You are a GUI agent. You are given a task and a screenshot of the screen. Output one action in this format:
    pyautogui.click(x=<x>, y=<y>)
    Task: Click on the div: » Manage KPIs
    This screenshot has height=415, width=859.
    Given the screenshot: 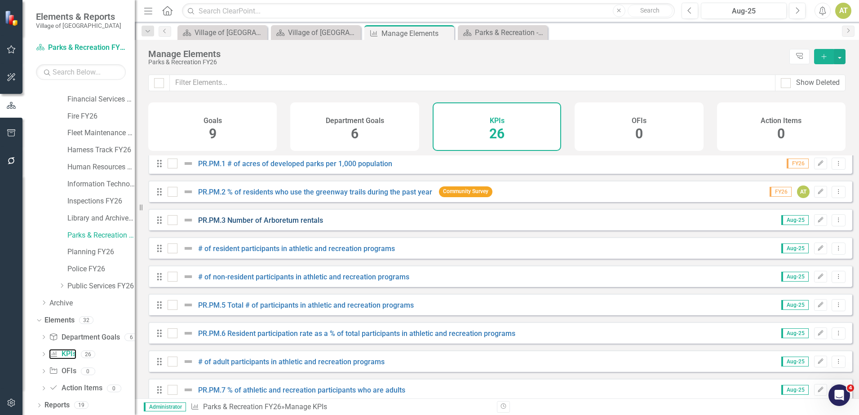 What is the action you would take?
    pyautogui.click(x=340, y=407)
    